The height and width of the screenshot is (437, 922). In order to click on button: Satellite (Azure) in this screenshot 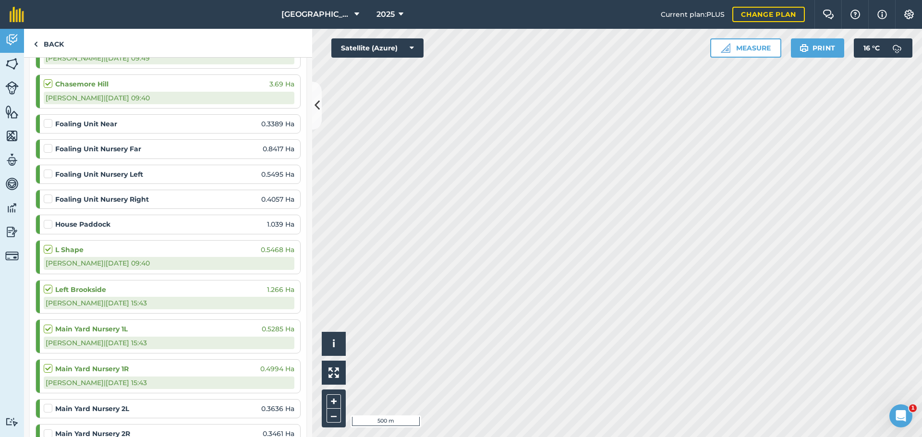, I will do `click(377, 48)`.